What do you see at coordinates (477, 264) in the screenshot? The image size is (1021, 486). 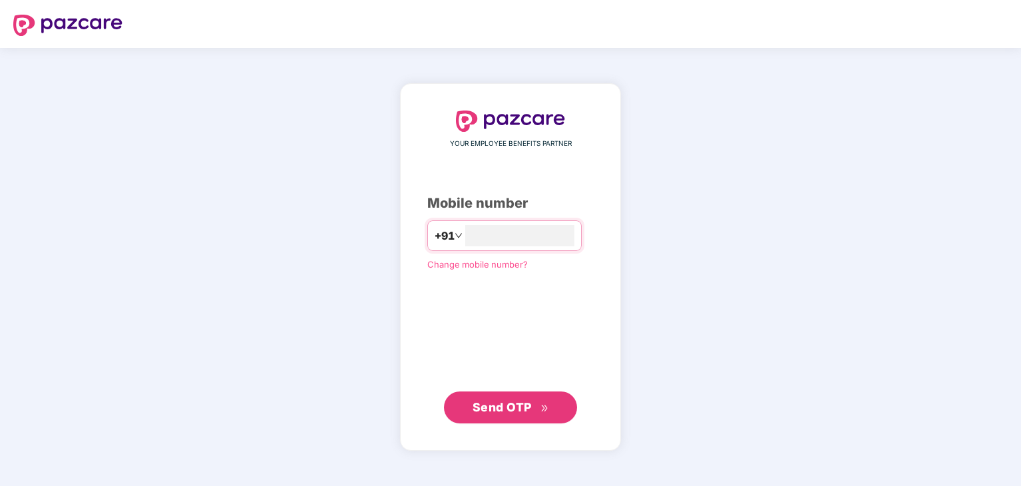 I see `span: Change mobile number?` at bounding box center [477, 264].